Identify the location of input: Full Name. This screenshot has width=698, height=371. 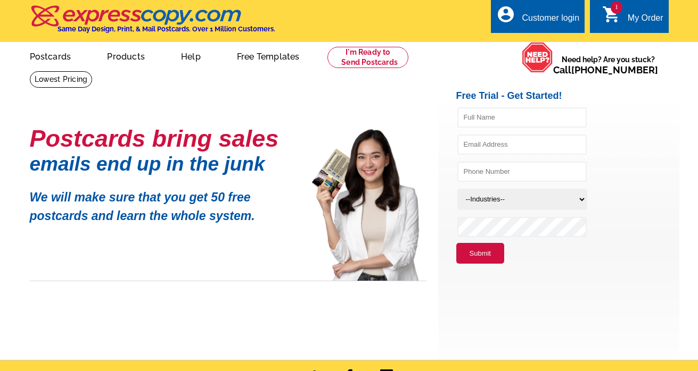
(522, 118).